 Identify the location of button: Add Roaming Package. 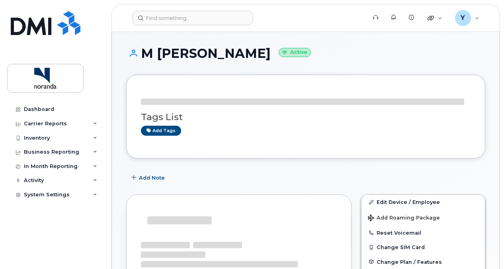
(424, 217).